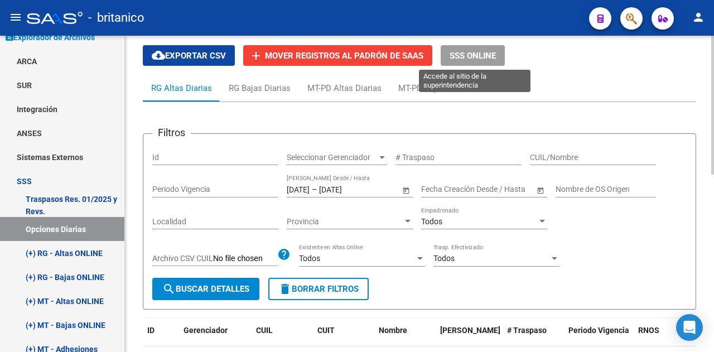 Image resolution: width=714 pixels, height=352 pixels. Describe the element at coordinates (285, 289) in the screenshot. I see `mat-icon: delete` at that location.